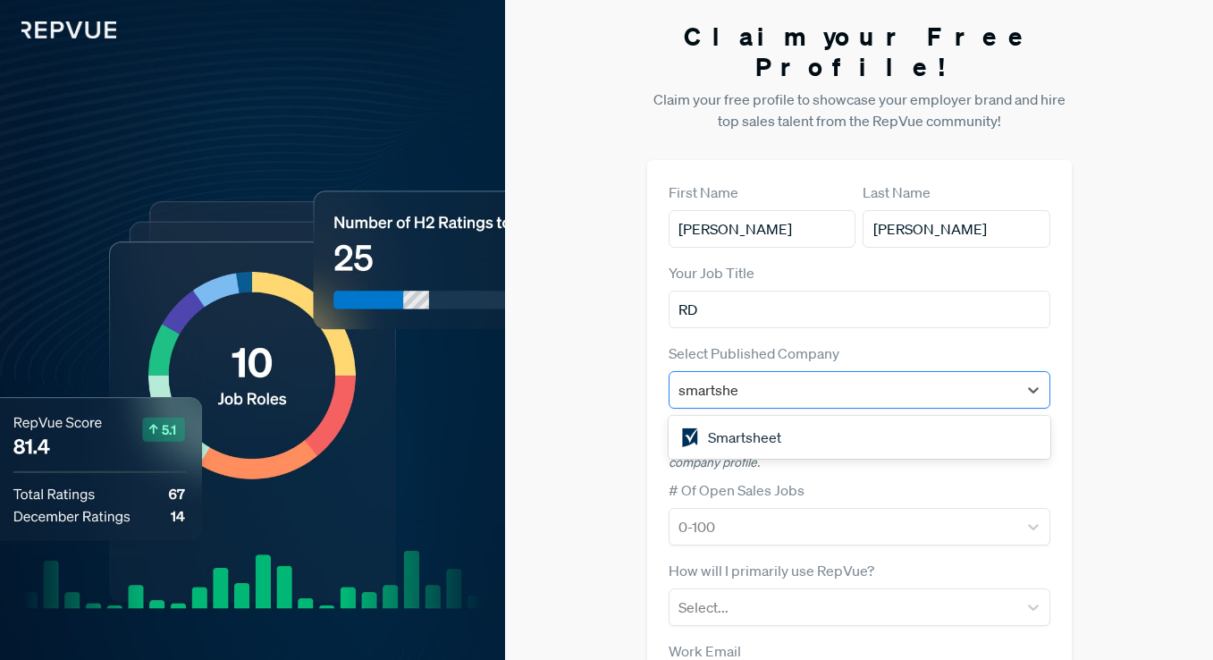 Image resolution: width=1213 pixels, height=660 pixels. What do you see at coordinates (761, 229) in the screenshot?
I see `input: First Name` at bounding box center [761, 229].